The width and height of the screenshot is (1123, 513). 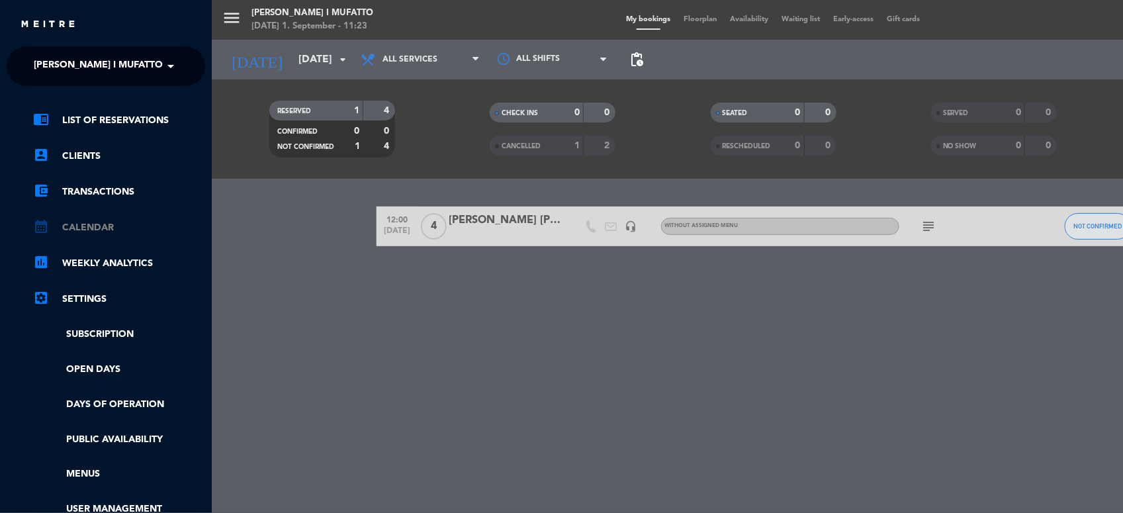 I want to click on a: chrome_reader_modeList of Reservations, so click(x=119, y=120).